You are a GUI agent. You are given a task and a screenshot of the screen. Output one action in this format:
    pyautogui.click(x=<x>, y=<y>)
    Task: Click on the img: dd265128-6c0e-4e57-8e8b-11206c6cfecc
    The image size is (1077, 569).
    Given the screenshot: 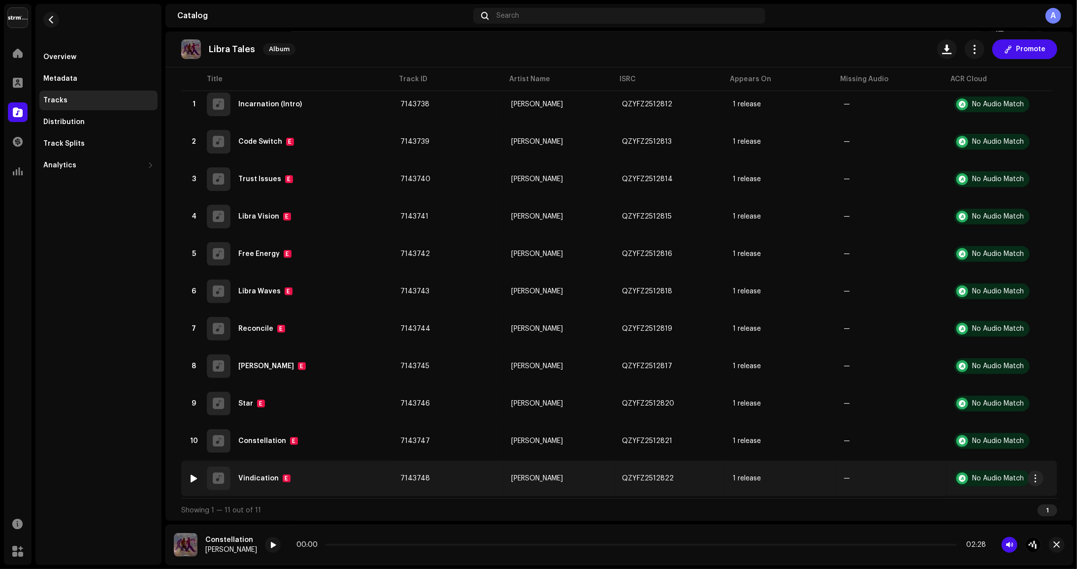 What is the action you would take?
    pyautogui.click(x=186, y=545)
    